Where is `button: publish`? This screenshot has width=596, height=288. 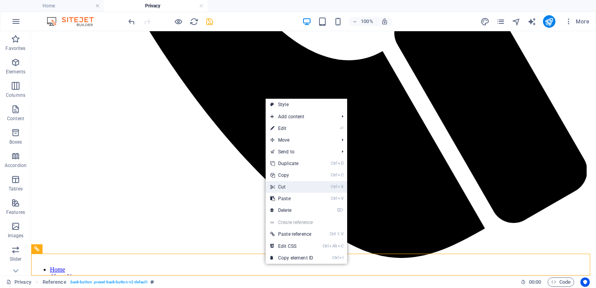
button: publish is located at coordinates (549, 21).